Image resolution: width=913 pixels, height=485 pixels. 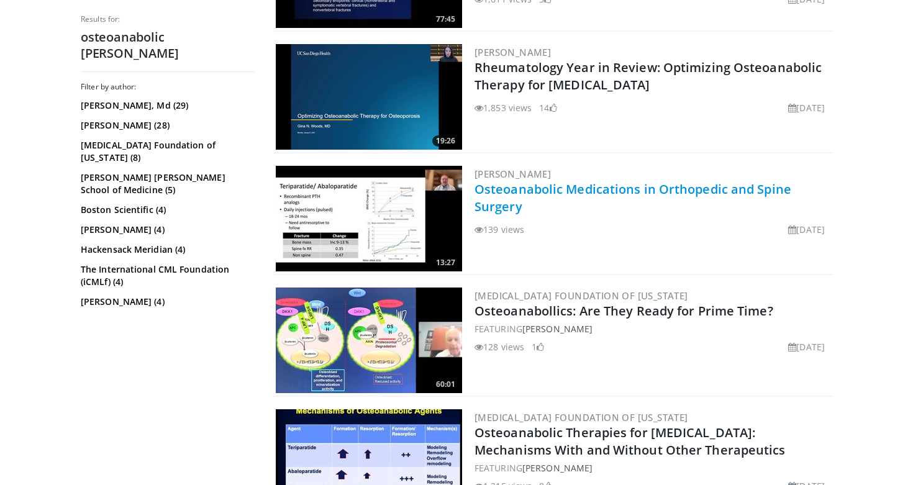 I want to click on li: 1, so click(x=538, y=347).